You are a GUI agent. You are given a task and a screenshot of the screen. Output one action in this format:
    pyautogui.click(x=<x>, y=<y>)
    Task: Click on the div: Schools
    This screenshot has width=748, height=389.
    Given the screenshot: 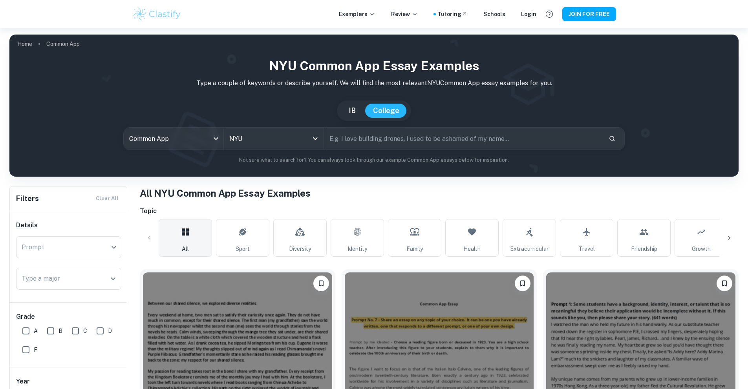 What is the action you would take?
    pyautogui.click(x=494, y=14)
    